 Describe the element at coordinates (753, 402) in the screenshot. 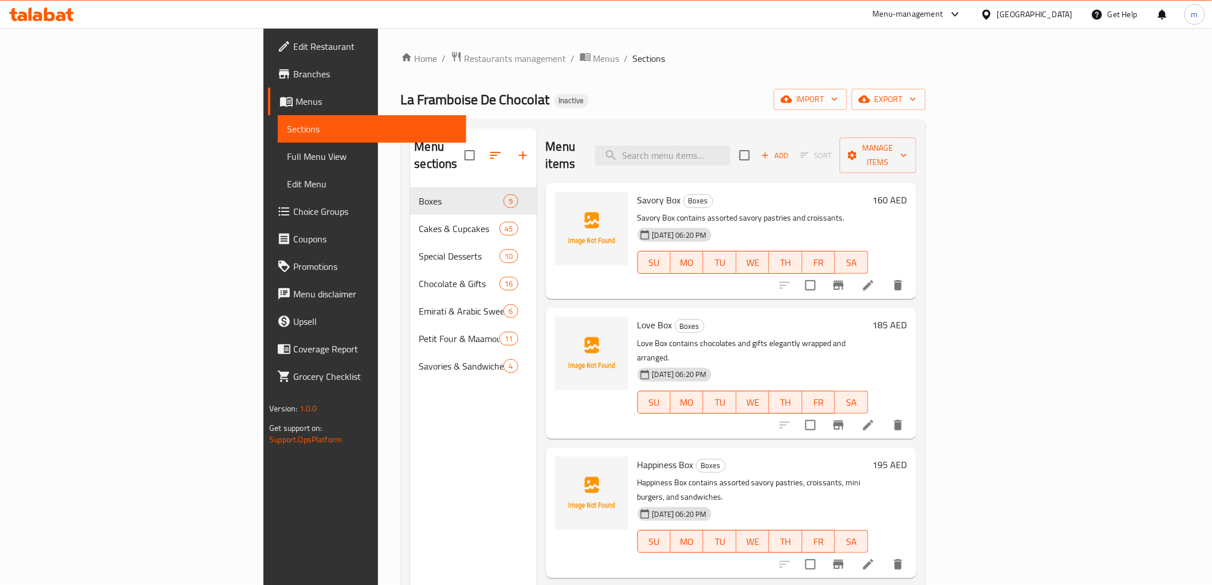

I see `span: WE` at that location.